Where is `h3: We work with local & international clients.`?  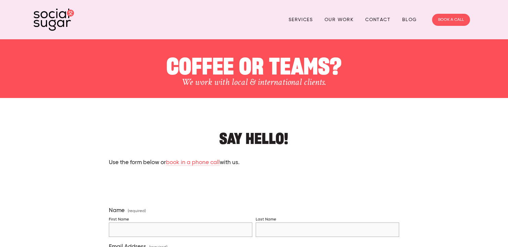 h3: We work with local & international clients. is located at coordinates (254, 82).